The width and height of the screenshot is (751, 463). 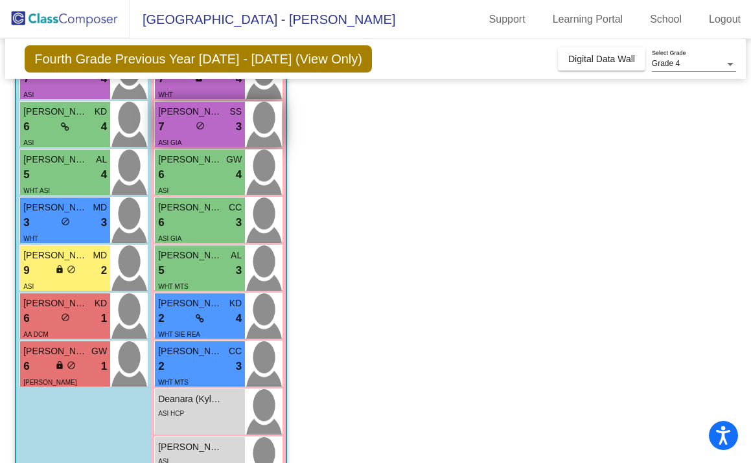 I want to click on span: WHT ASI, so click(x=36, y=191).